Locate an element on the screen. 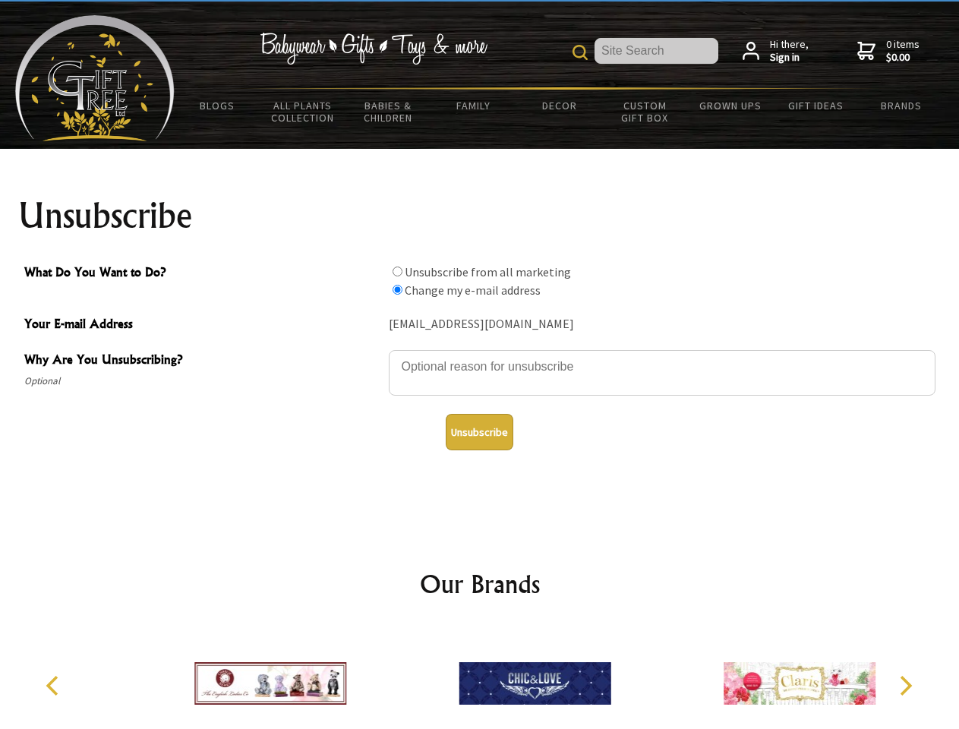 This screenshot has height=729, width=959. span: What Do You Want to Do? is located at coordinates (203, 273).